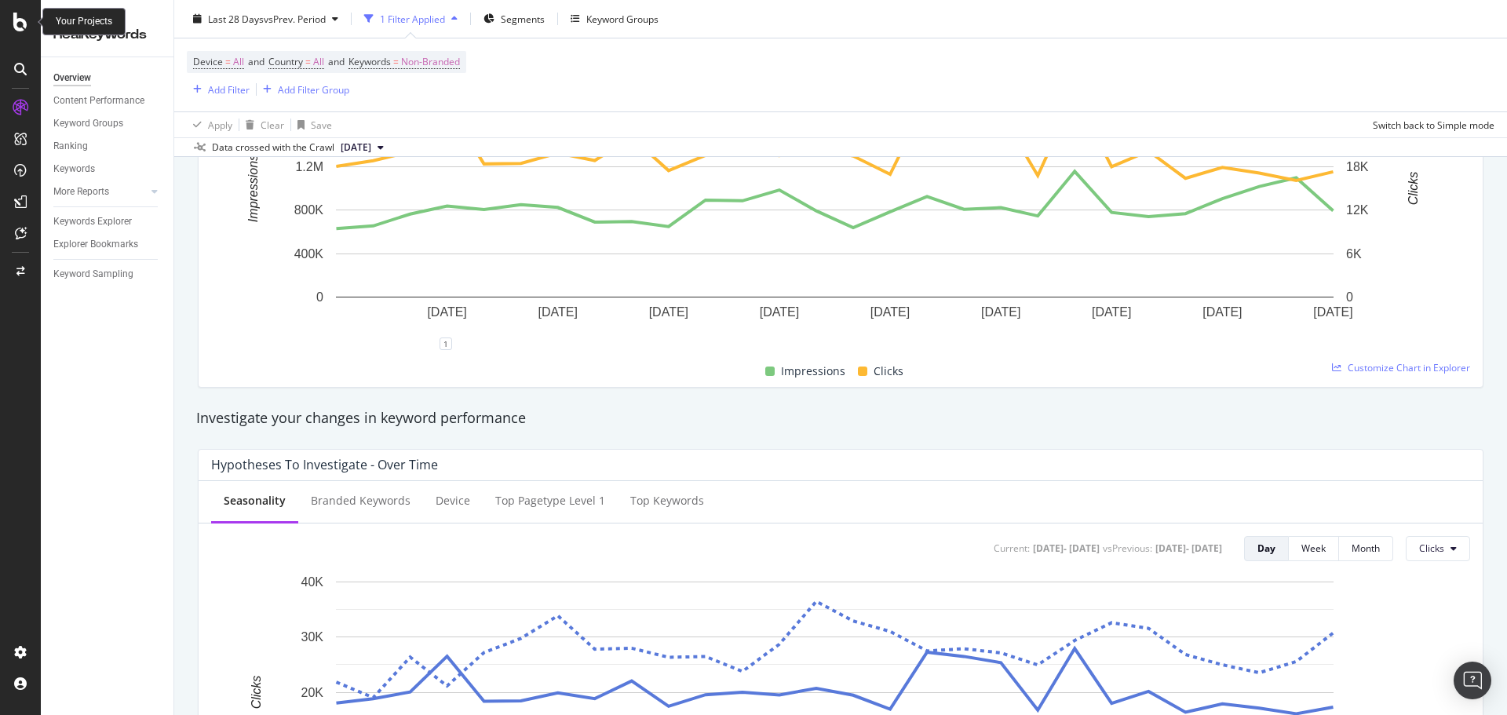  What do you see at coordinates (220, 124) in the screenshot?
I see `div: Apply` at bounding box center [220, 124].